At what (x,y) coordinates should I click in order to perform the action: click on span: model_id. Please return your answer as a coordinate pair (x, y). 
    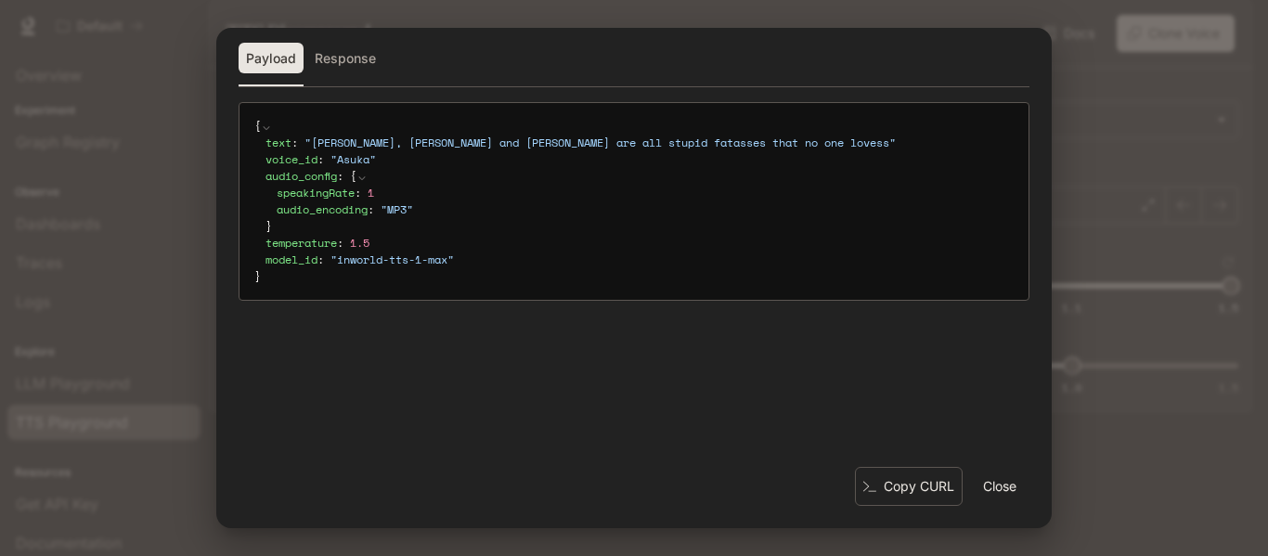
    Looking at the image, I should click on (291, 259).